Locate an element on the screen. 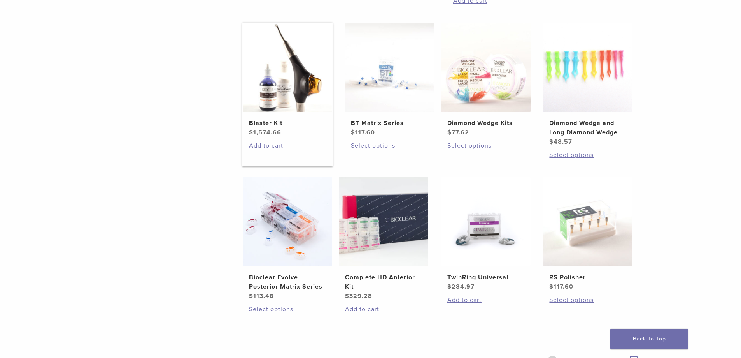  a: Add to cart: “TwinRing Universal” is located at coordinates (486, 300).